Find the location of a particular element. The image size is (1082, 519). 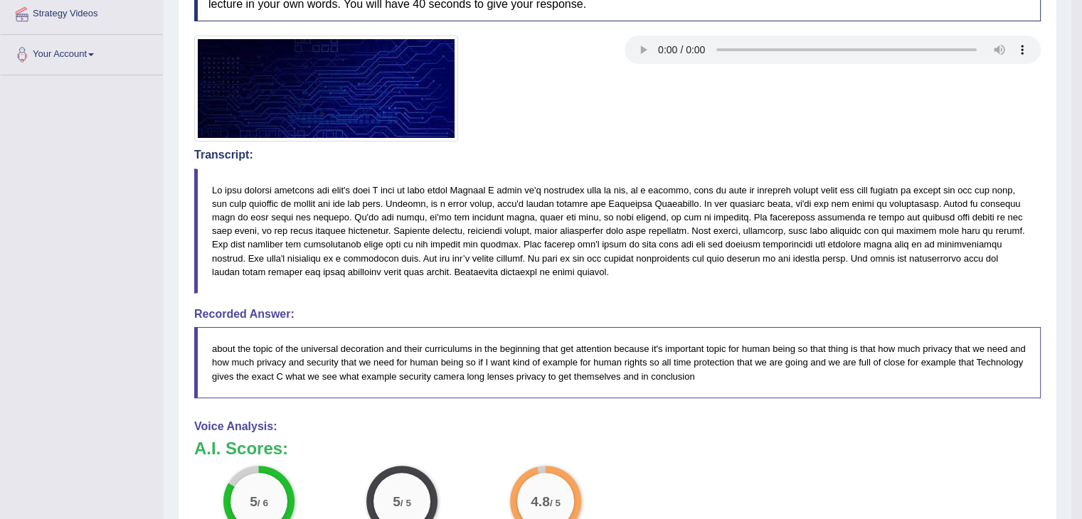

blockquote: about the topic of the universal decoration and their curriculums in the beginning that get atten... is located at coordinates (617, 362).